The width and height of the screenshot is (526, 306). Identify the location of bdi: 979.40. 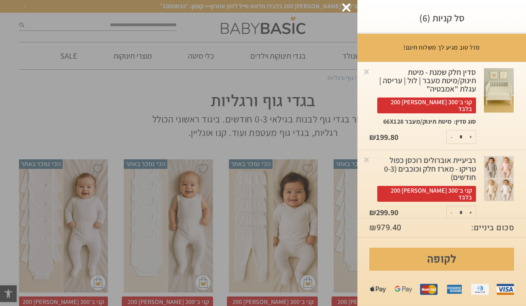
(385, 228).